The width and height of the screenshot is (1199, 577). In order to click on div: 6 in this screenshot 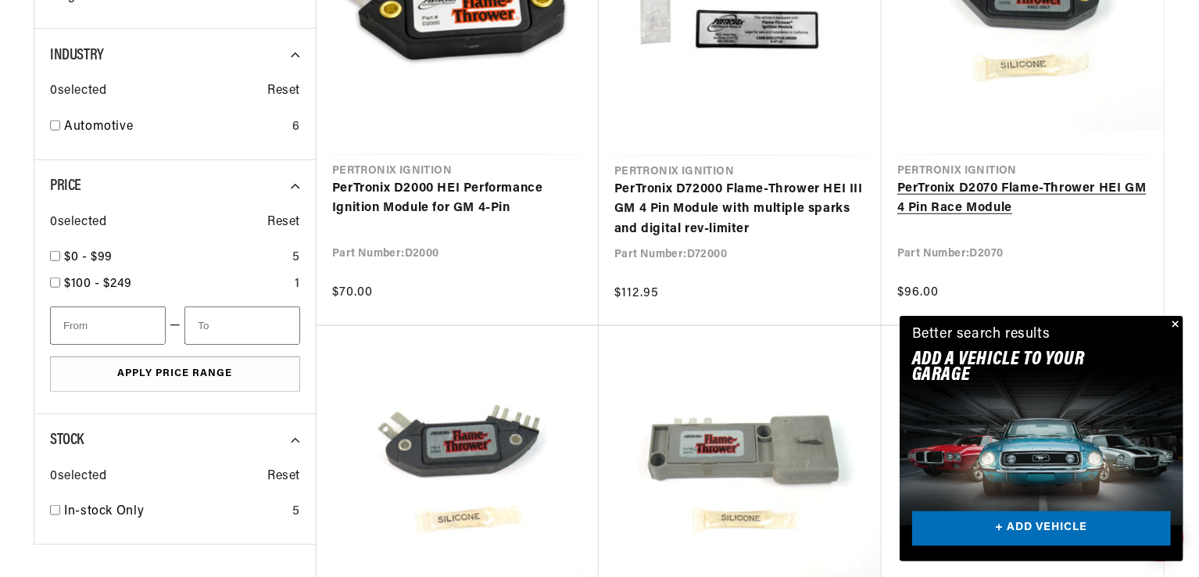, I will do `click(296, 127)`.